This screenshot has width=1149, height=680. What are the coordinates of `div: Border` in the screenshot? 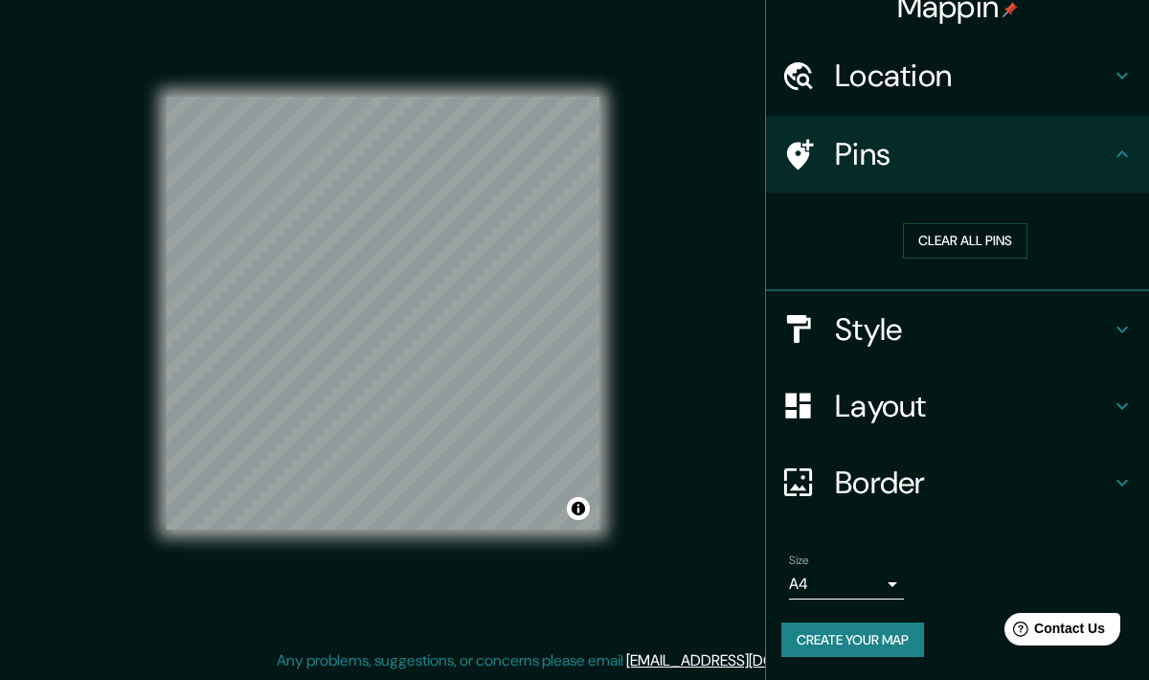 It's located at (958, 483).